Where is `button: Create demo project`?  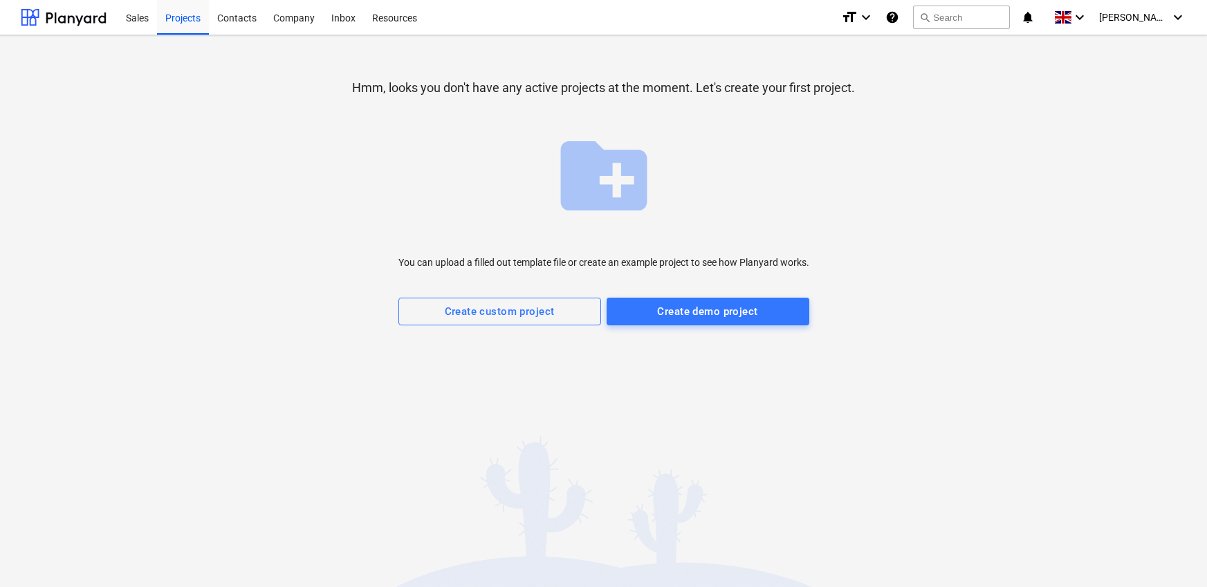
button: Create demo project is located at coordinates (708, 311).